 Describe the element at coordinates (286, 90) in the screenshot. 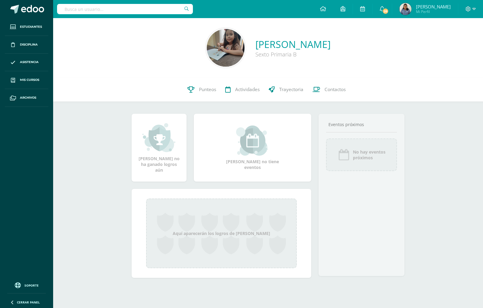

I see `a: Trayectoria` at that location.